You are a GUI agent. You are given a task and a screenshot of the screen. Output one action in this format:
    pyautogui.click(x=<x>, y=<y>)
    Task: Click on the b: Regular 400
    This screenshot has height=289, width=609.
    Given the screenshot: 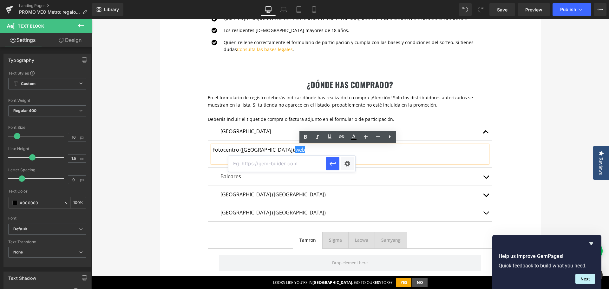 What is the action you would take?
    pyautogui.click(x=25, y=110)
    